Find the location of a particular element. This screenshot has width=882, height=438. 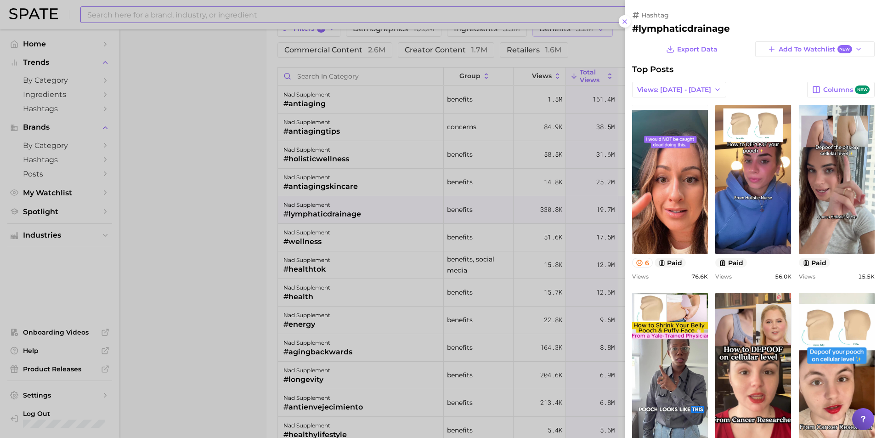

span: 56.0k is located at coordinates (783, 276).